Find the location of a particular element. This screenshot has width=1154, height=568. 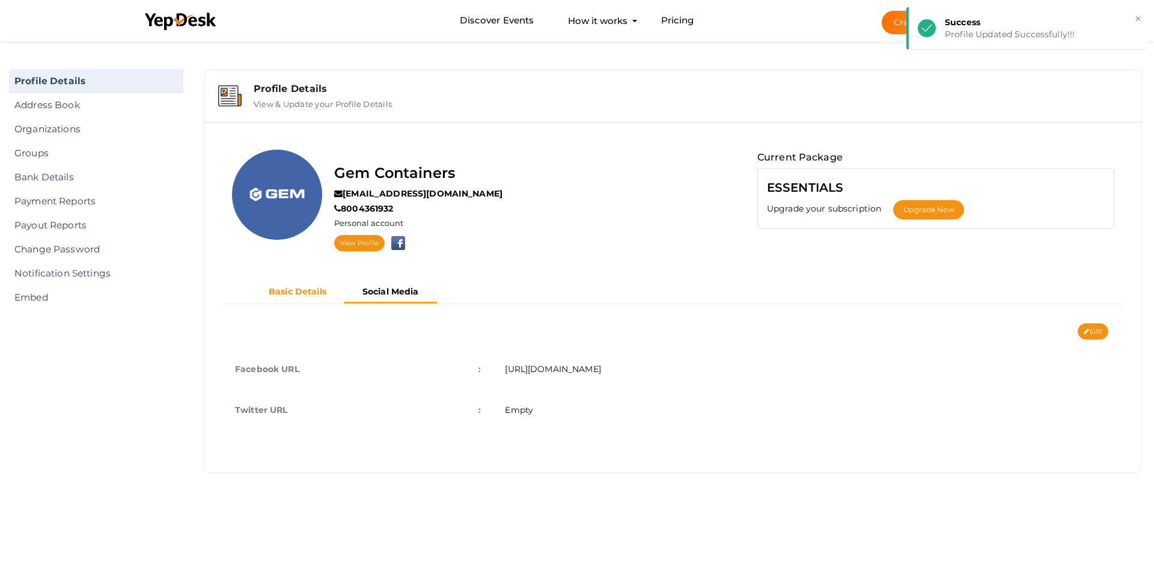

a: Notification Settings is located at coordinates (96, 273).